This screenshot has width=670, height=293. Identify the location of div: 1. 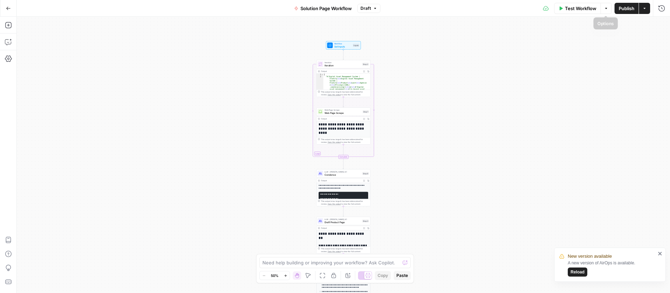
(320, 75).